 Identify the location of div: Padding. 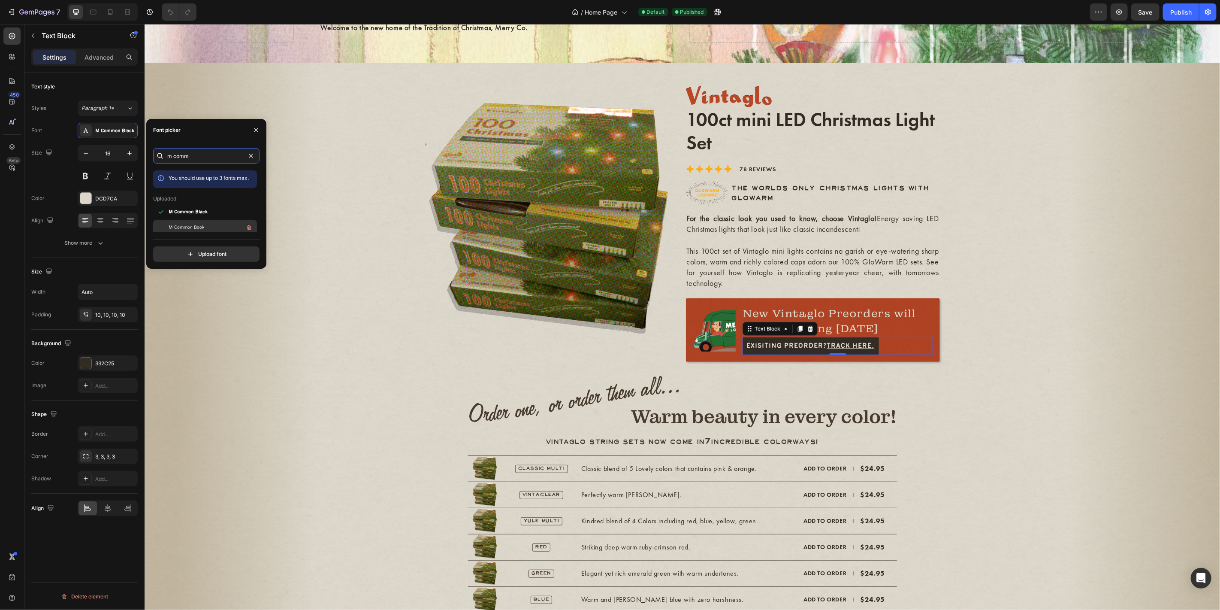
(41, 314).